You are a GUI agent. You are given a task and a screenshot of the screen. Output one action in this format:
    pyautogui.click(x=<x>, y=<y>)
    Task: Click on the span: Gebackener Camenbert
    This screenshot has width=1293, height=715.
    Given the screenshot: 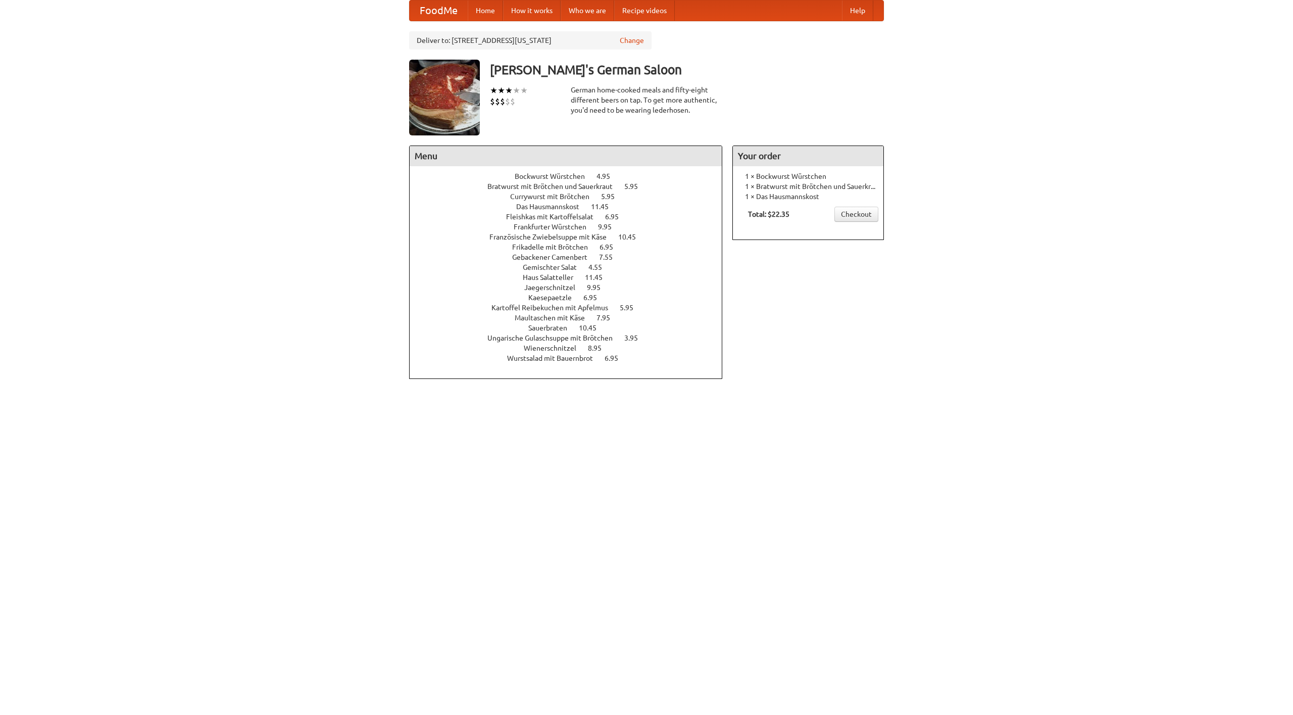 What is the action you would take?
    pyautogui.click(x=555, y=257)
    